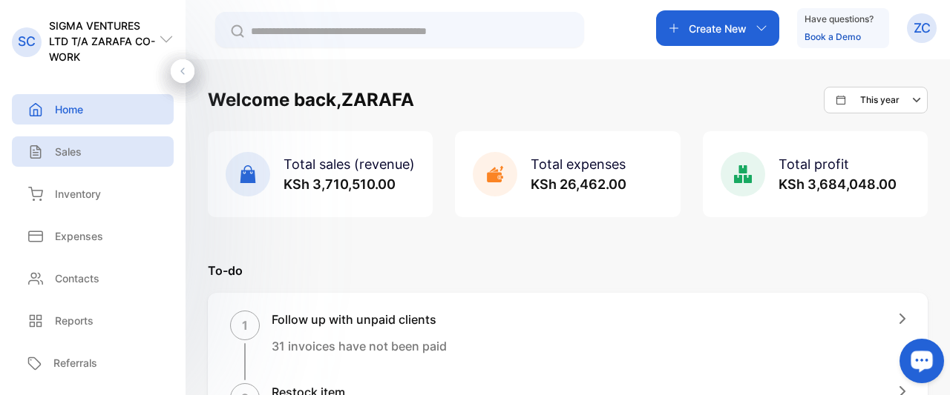 The height and width of the screenshot is (395, 950). Describe the element at coordinates (838, 19) in the screenshot. I see `p: Have questions?` at that location.